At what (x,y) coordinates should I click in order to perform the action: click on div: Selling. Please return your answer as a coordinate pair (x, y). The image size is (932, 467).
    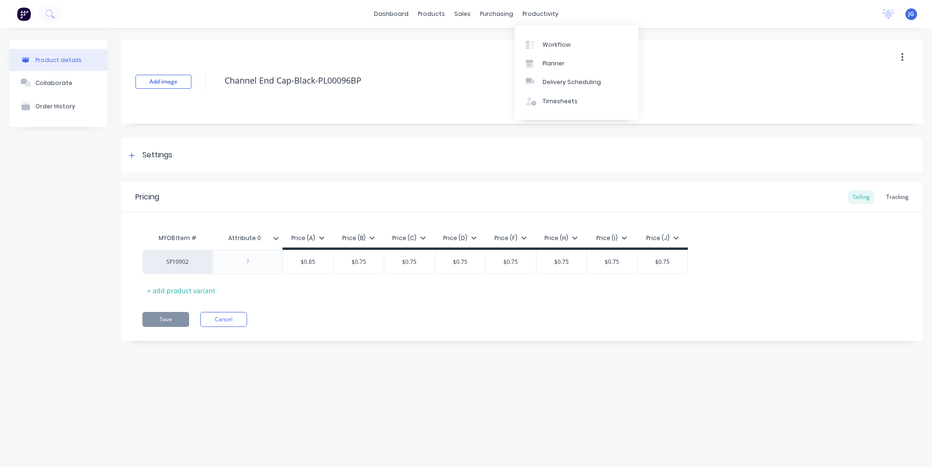
    Looking at the image, I should click on (861, 197).